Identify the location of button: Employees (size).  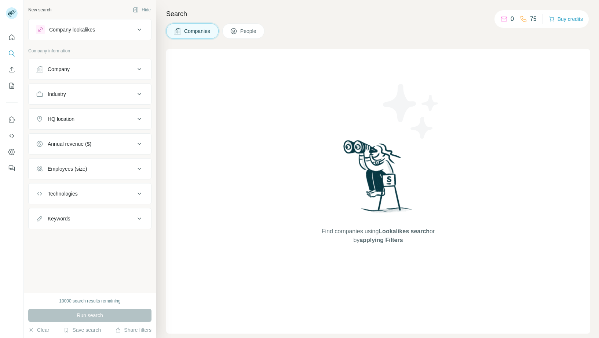
(90, 169).